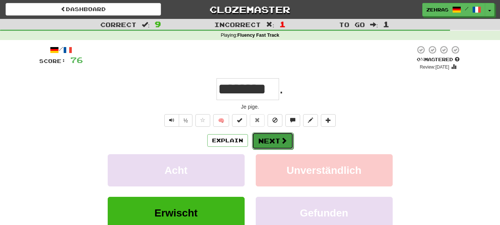 This screenshot has width=500, height=225. What do you see at coordinates (53, 61) in the screenshot?
I see `span: Score:` at bounding box center [53, 61].